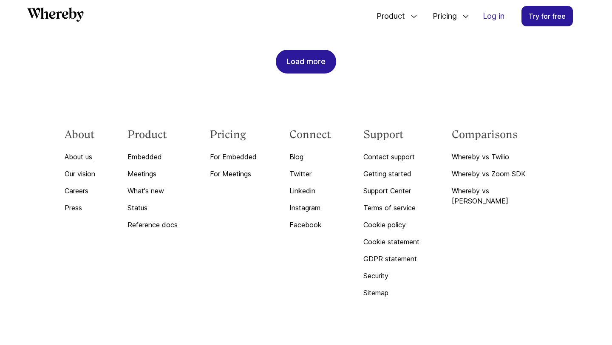 The height and width of the screenshot is (345, 612). I want to click on a: Our vision, so click(80, 174).